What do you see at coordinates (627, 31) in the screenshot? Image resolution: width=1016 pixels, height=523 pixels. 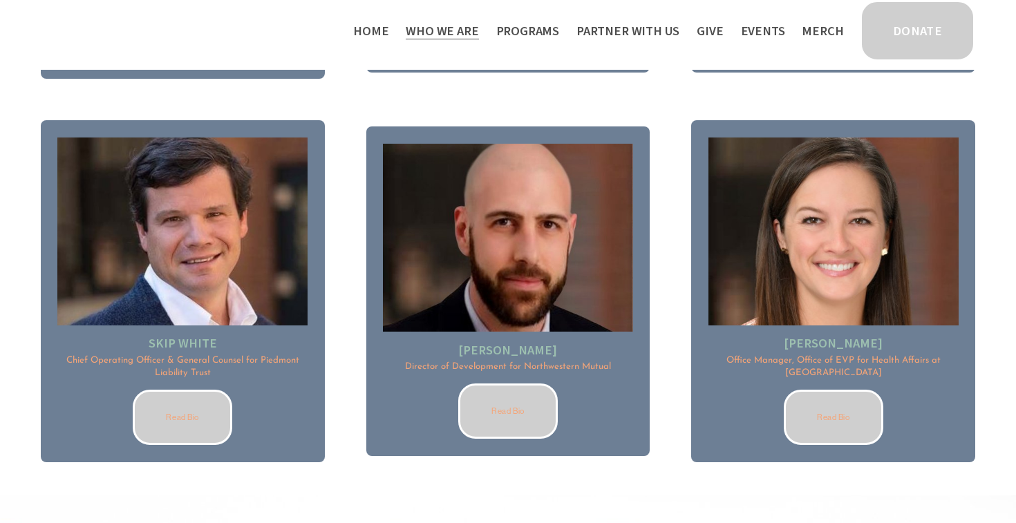 I see `span: Partner With Us` at bounding box center [627, 31].